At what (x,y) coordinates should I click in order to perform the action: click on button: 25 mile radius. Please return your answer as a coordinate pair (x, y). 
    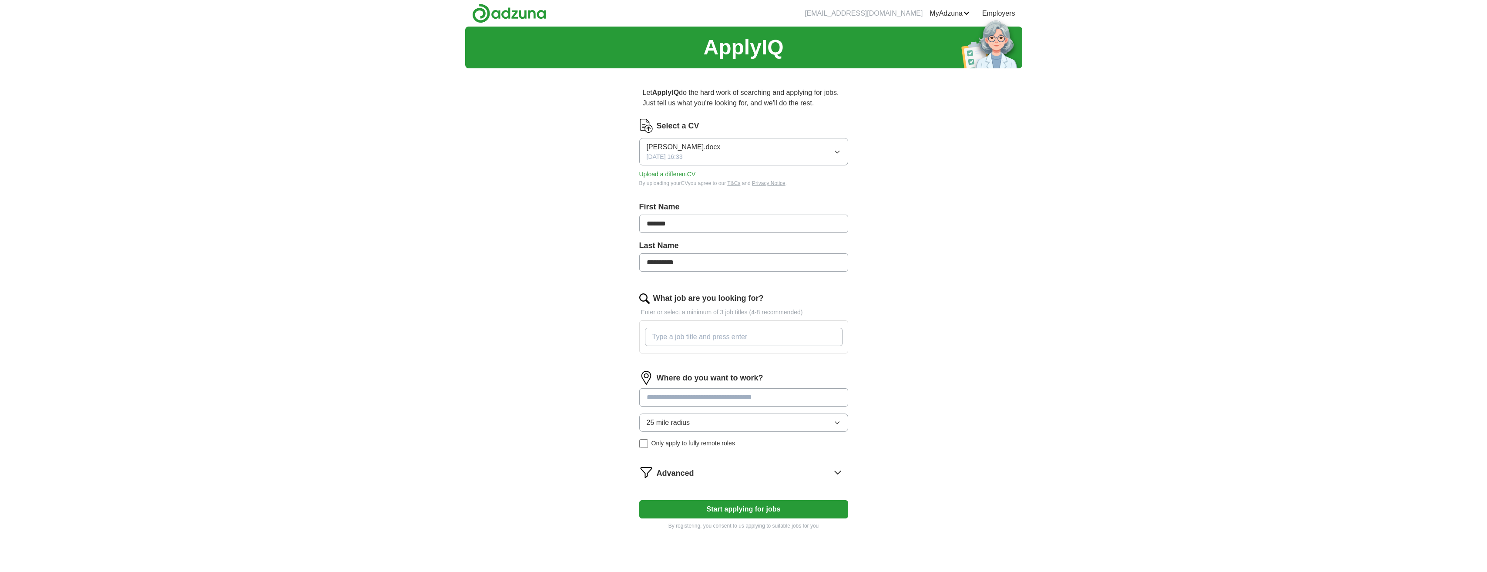
    Looking at the image, I should click on (744, 422).